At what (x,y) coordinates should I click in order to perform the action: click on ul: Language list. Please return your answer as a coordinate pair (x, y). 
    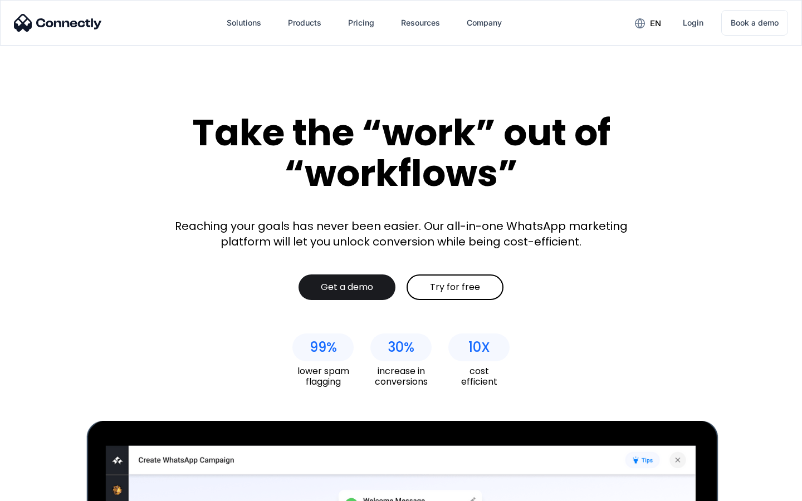
    Looking at the image, I should click on (45, 490).